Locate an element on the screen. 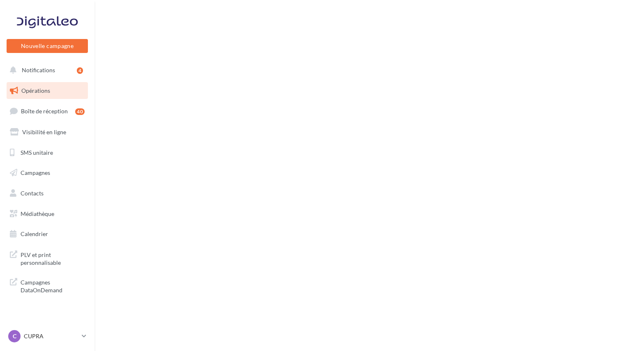  button: Notifications 4 is located at coordinates (46, 70).